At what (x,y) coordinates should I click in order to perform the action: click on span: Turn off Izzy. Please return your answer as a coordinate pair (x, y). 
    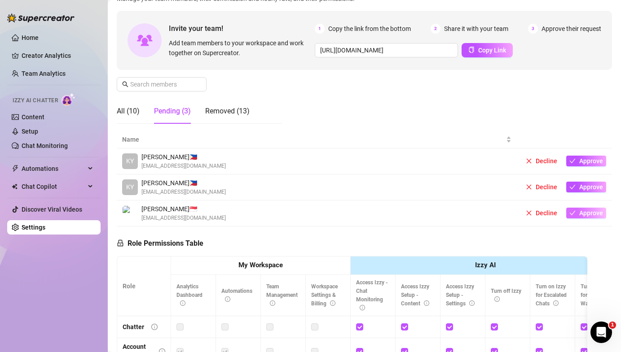
    Looking at the image, I should click on (506, 295).